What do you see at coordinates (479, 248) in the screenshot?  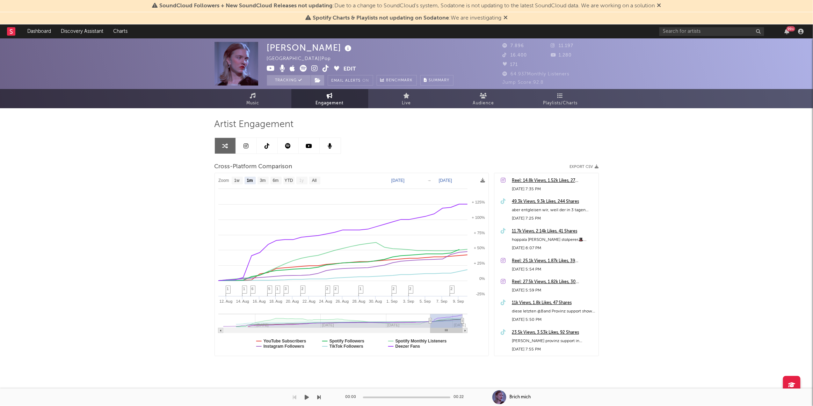 I see `text: + 50%` at bounding box center [479, 248].